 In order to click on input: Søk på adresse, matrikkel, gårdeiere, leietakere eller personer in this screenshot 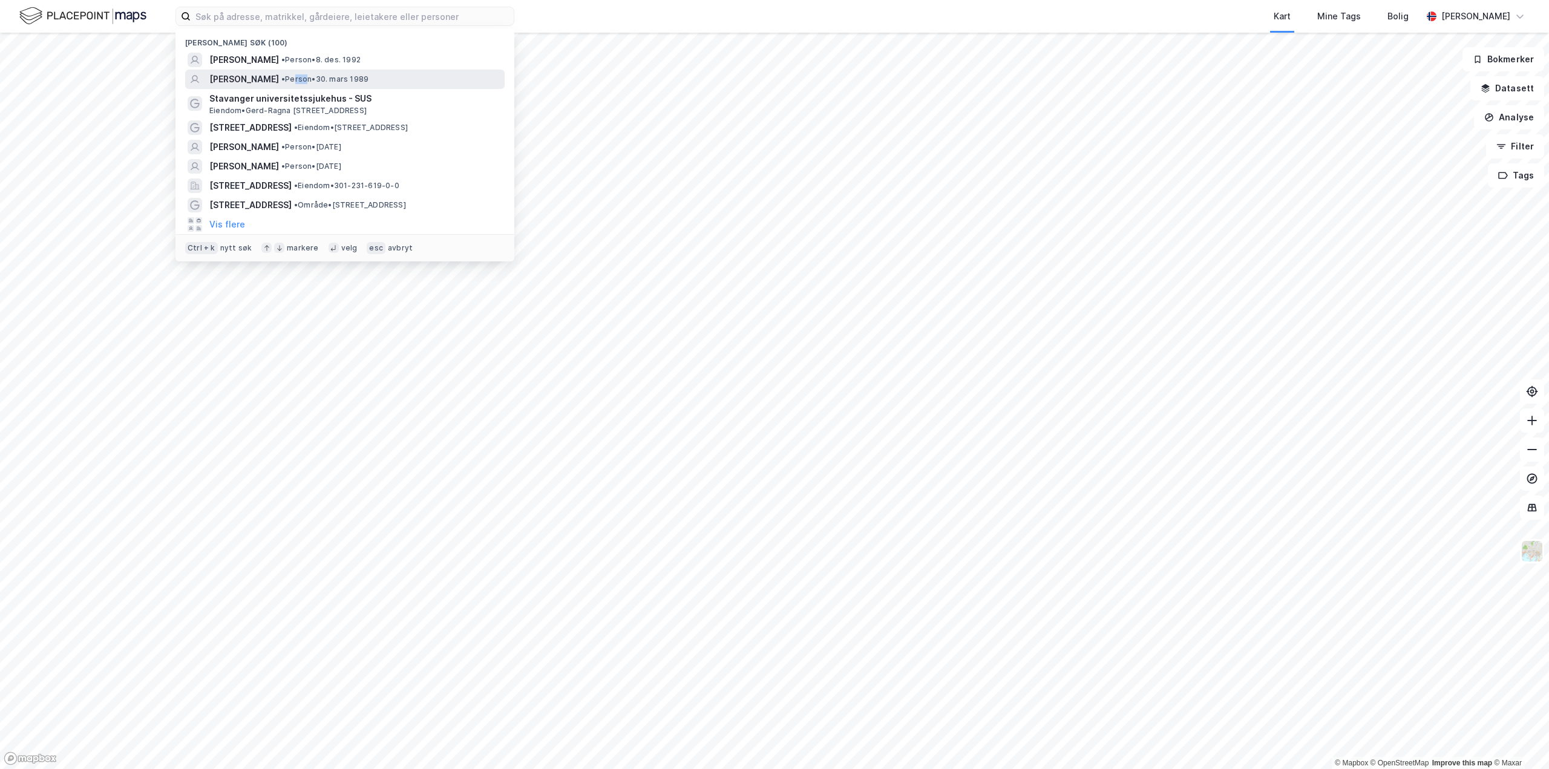, I will do `click(352, 16)`.